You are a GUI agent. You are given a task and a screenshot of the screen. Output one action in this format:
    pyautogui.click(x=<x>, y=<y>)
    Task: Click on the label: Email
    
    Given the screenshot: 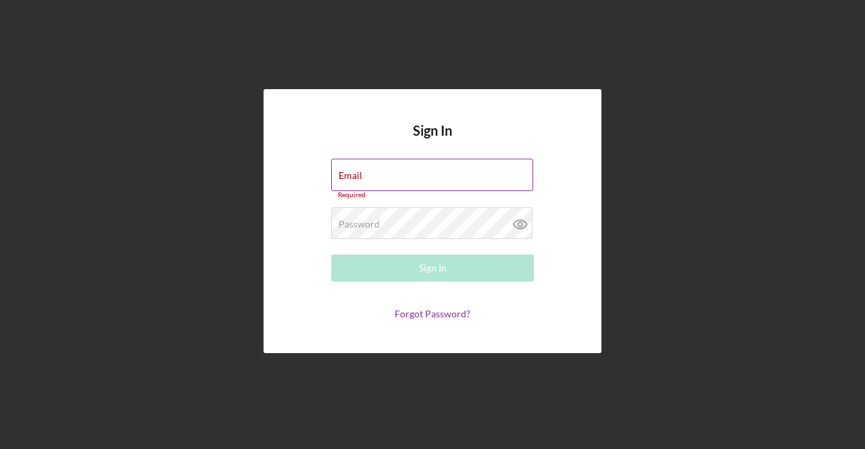 What is the action you would take?
    pyautogui.click(x=350, y=176)
    